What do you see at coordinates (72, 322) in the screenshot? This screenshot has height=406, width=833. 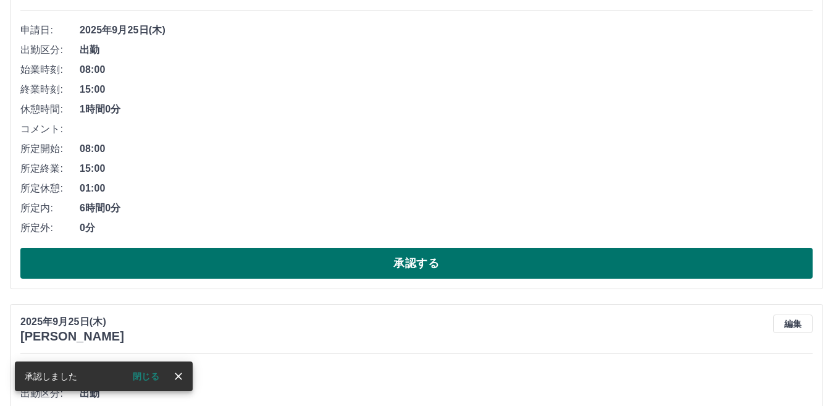 I see `p: 2025年9月25日(木)` at bounding box center [72, 322].